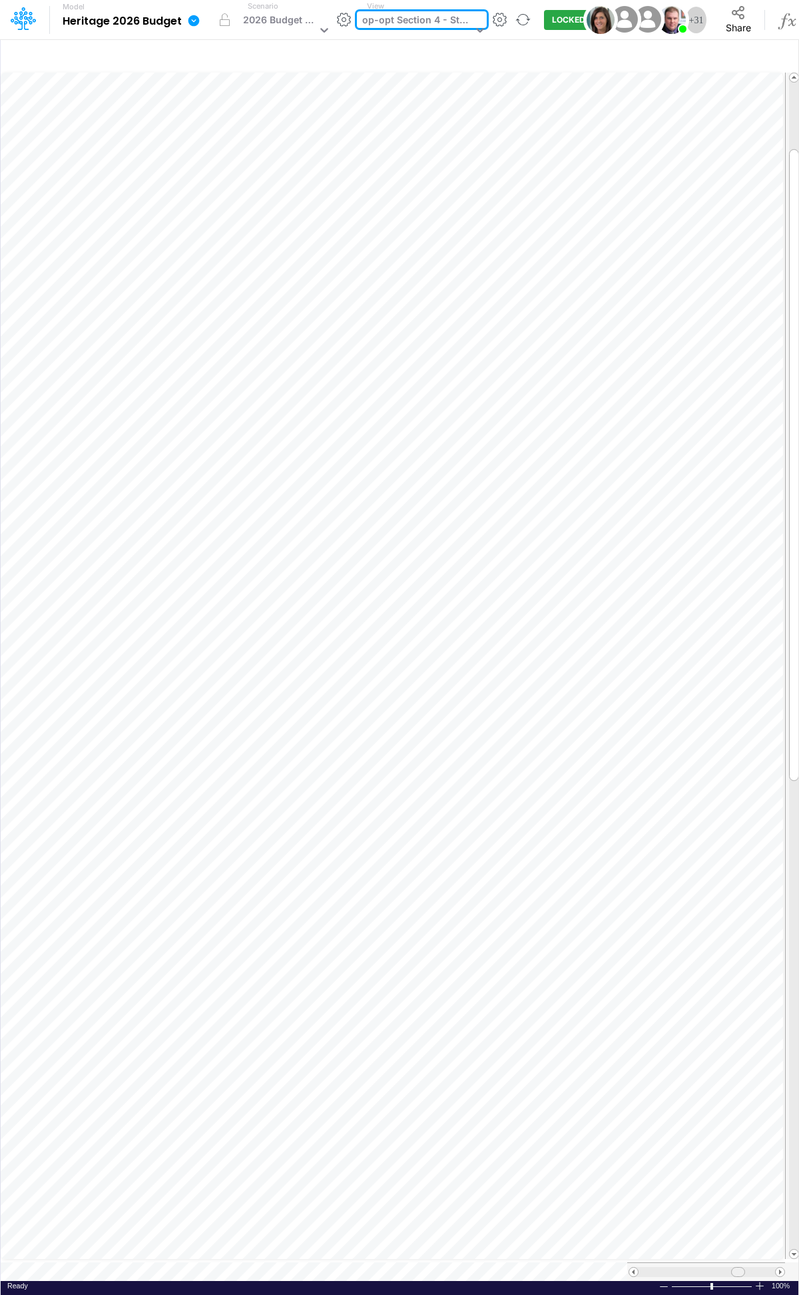 The image size is (799, 1295). I want to click on div: op-opt Section 4 - Staffing, so click(417, 21).